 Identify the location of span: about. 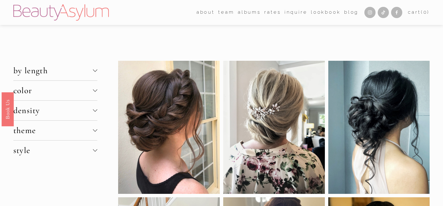
(206, 12).